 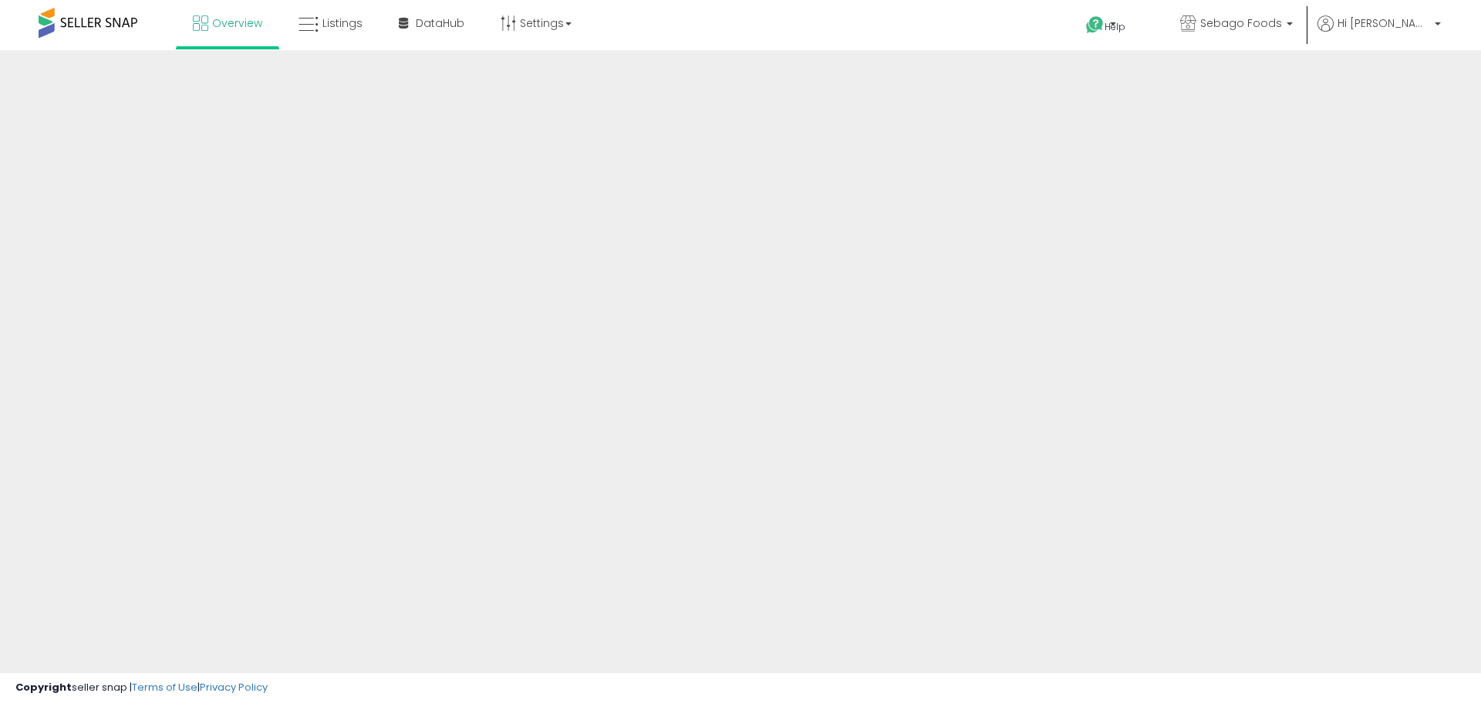 What do you see at coordinates (141, 687) in the screenshot?
I see `div: seller snap | |` at bounding box center [141, 687].